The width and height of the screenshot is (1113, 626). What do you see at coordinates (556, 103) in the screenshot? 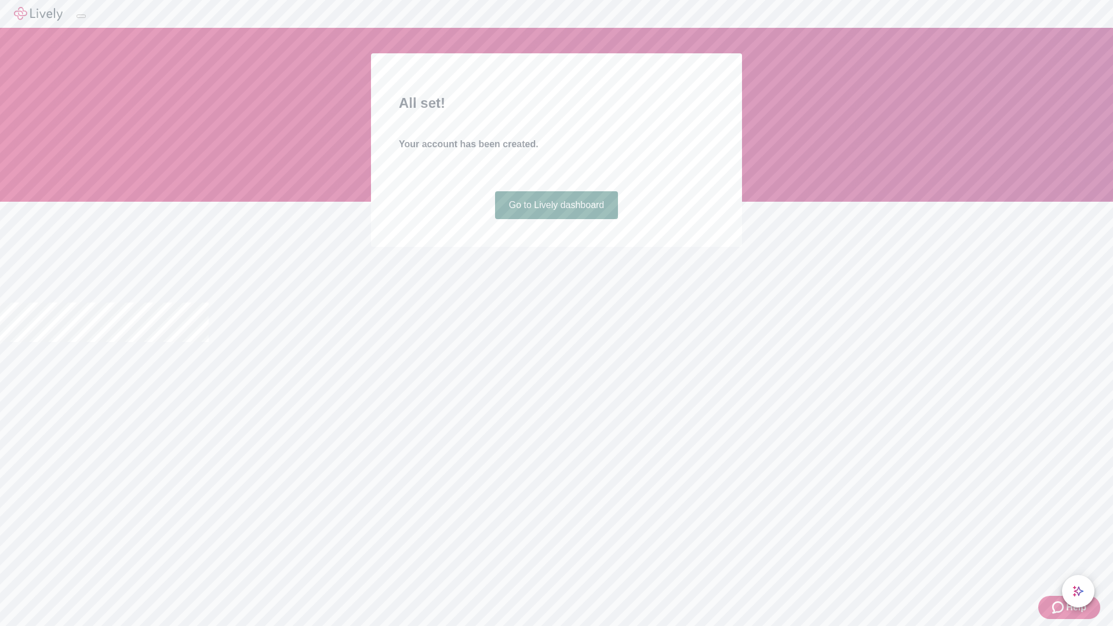
I see `h2: All set!` at bounding box center [556, 103].